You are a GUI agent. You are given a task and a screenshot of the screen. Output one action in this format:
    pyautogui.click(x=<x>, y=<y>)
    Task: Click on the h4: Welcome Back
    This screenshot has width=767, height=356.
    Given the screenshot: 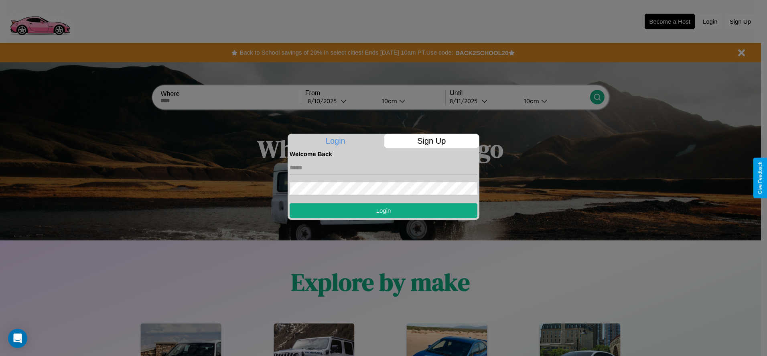 What is the action you would take?
    pyautogui.click(x=383, y=154)
    